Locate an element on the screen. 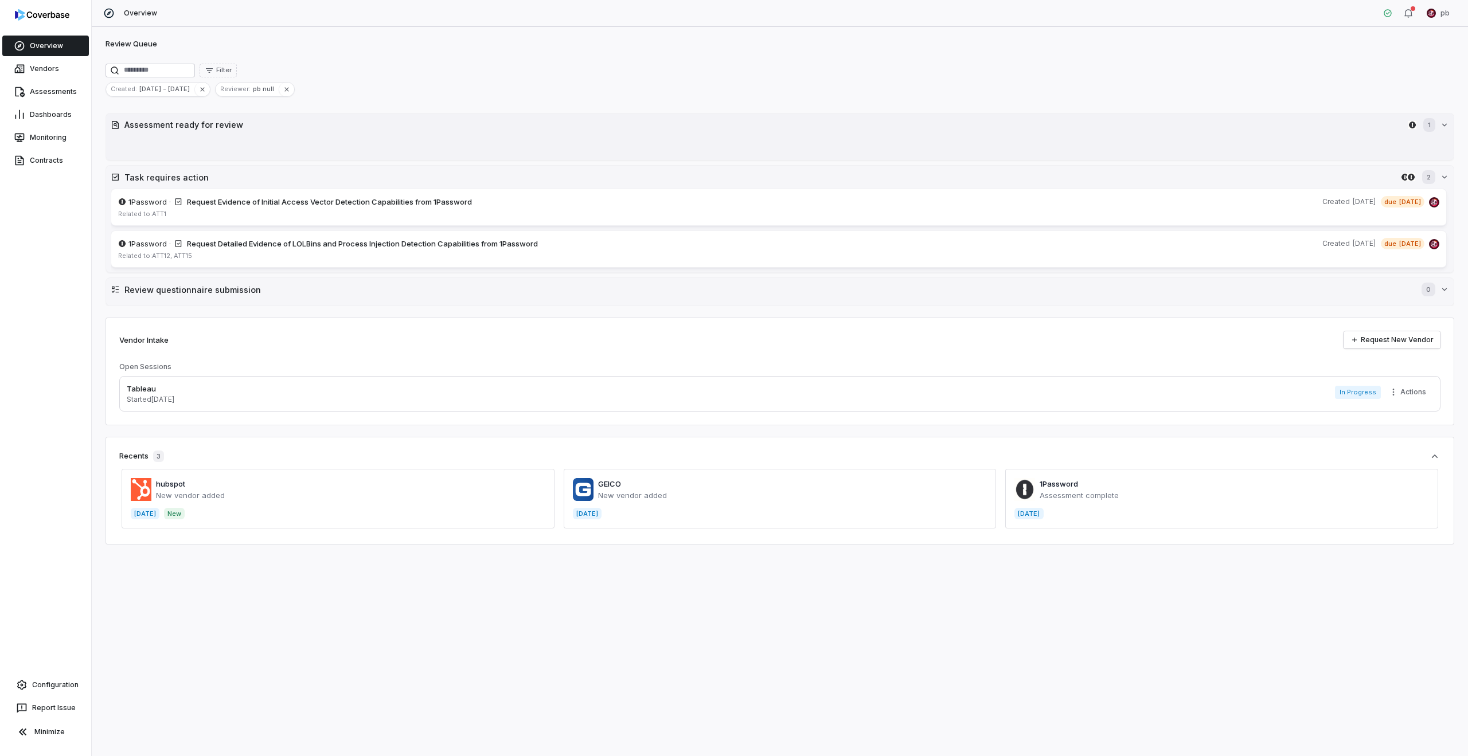 The width and height of the screenshot is (1468, 756). span: Reviewer : is located at coordinates (234, 89).